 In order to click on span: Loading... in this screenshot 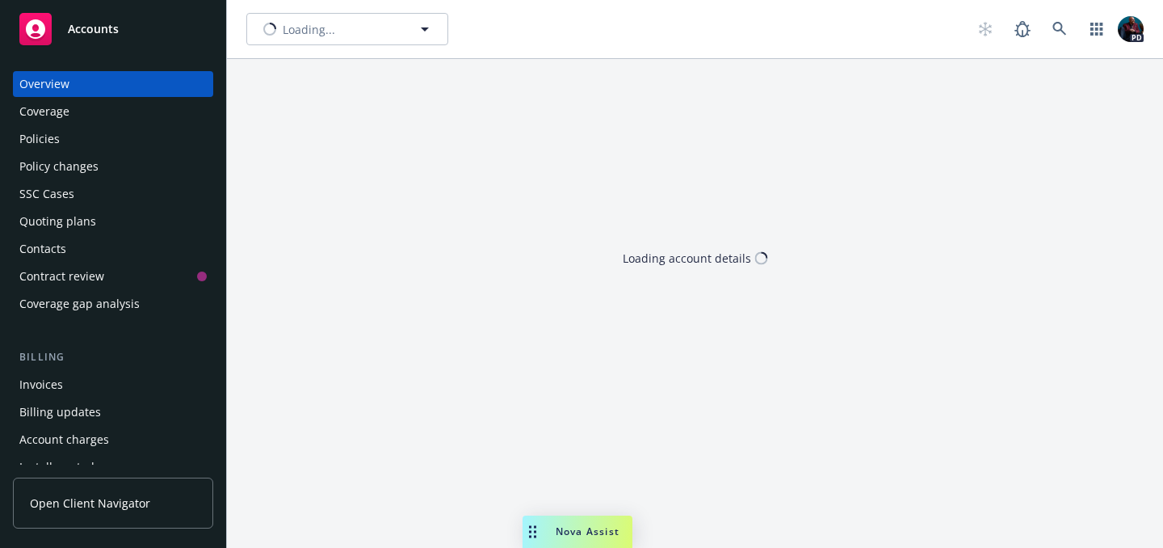, I will do `click(309, 29)`.